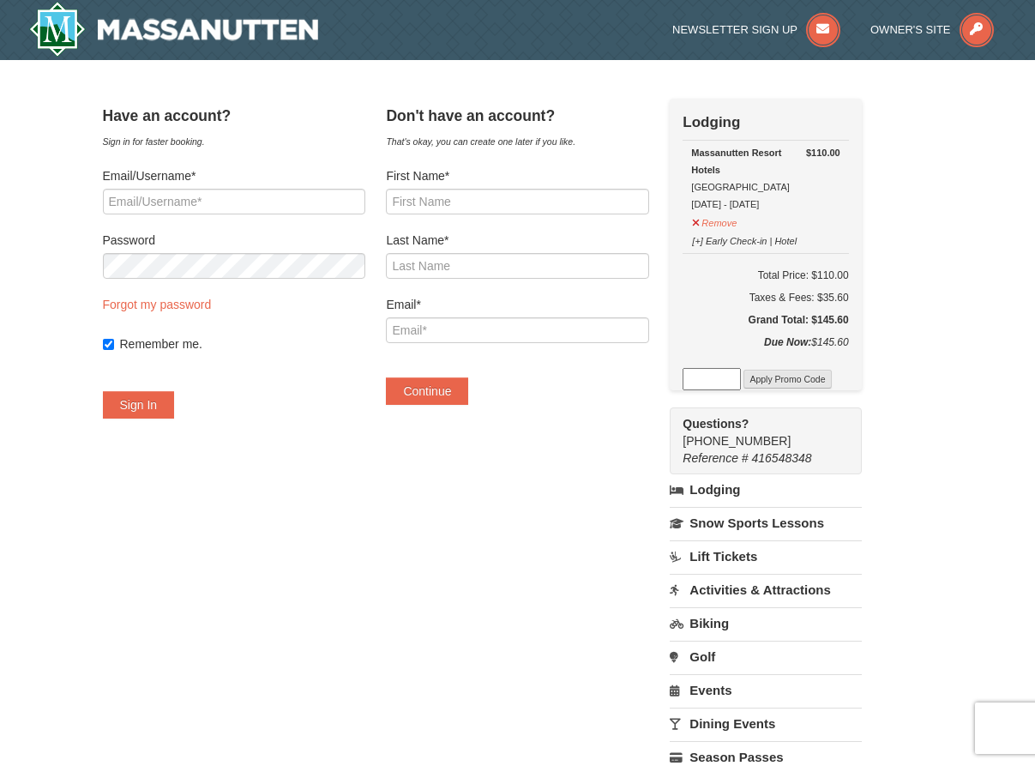 The width and height of the screenshot is (1035, 766). What do you see at coordinates (157, 304) in the screenshot?
I see `a: Forgot my password` at bounding box center [157, 304].